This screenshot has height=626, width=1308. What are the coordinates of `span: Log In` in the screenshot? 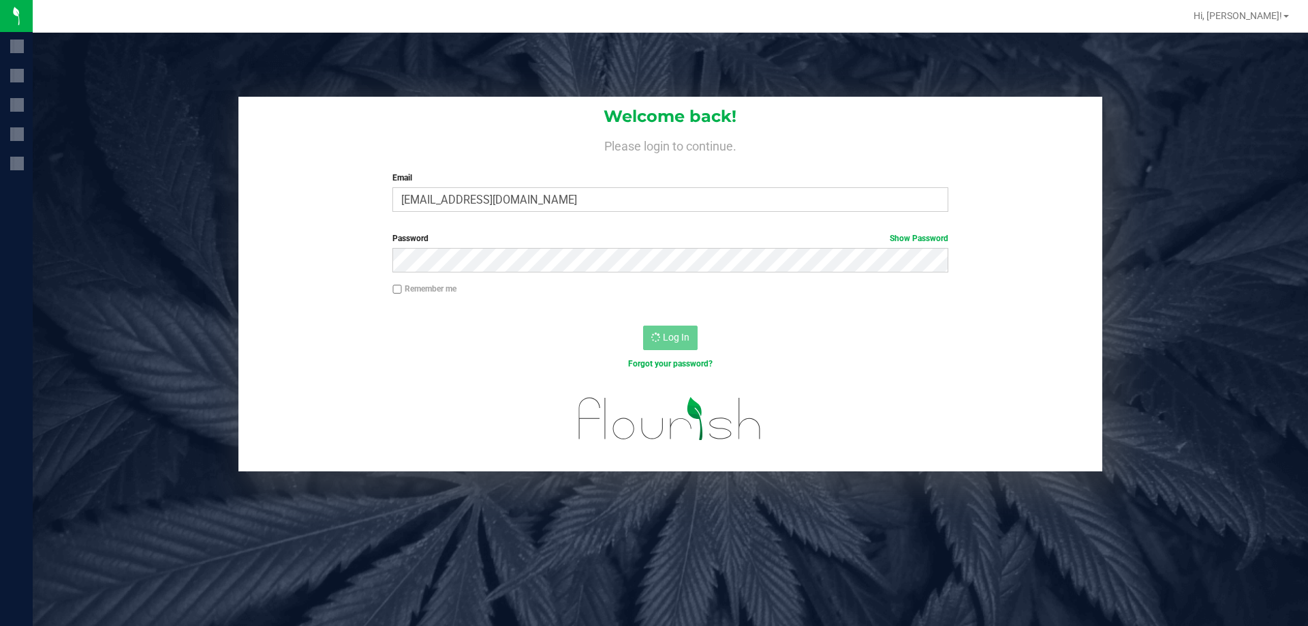 It's located at (676, 337).